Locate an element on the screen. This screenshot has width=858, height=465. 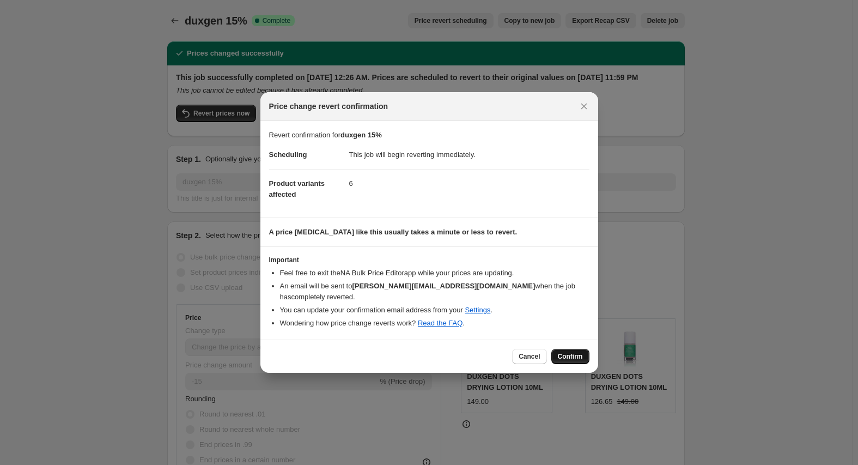
a: Settings is located at coordinates (477, 310).